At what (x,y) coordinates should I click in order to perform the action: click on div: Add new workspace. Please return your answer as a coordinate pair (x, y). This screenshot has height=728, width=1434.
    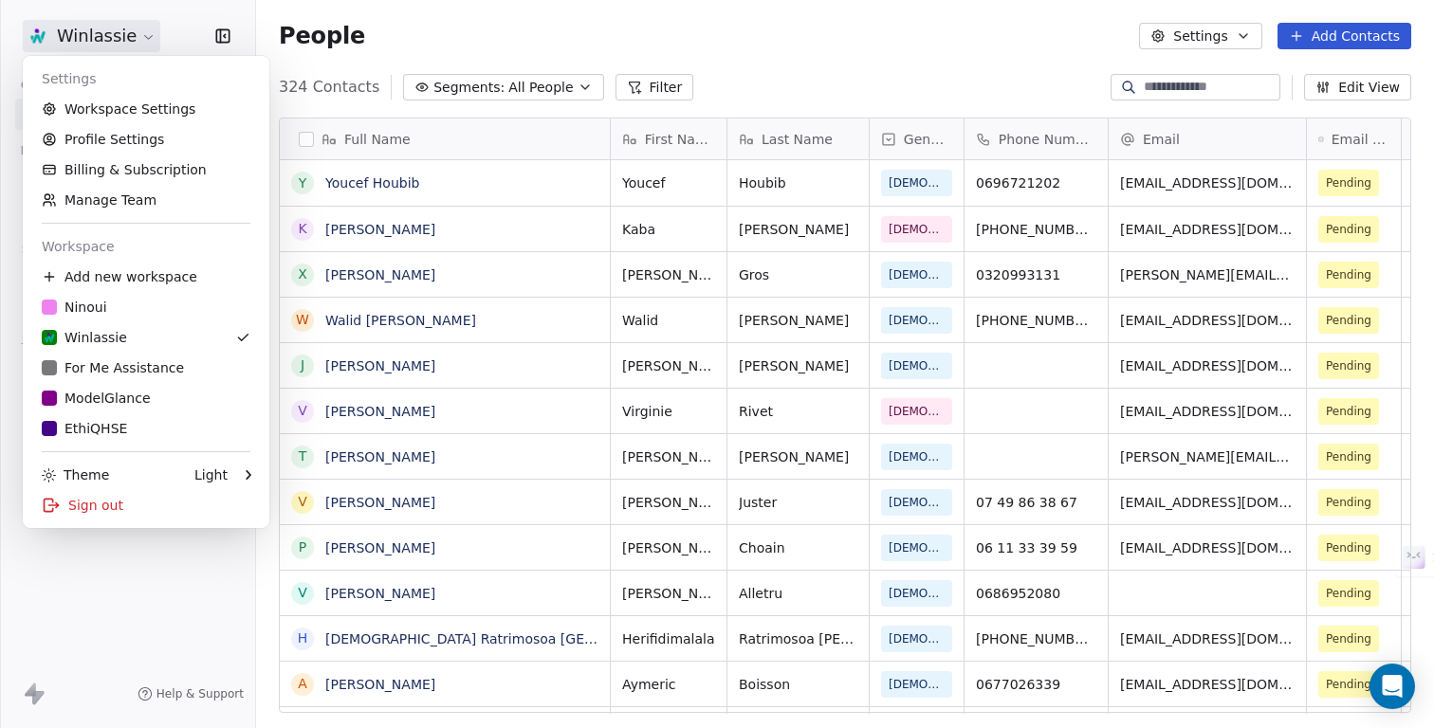
    Looking at the image, I should click on (146, 277).